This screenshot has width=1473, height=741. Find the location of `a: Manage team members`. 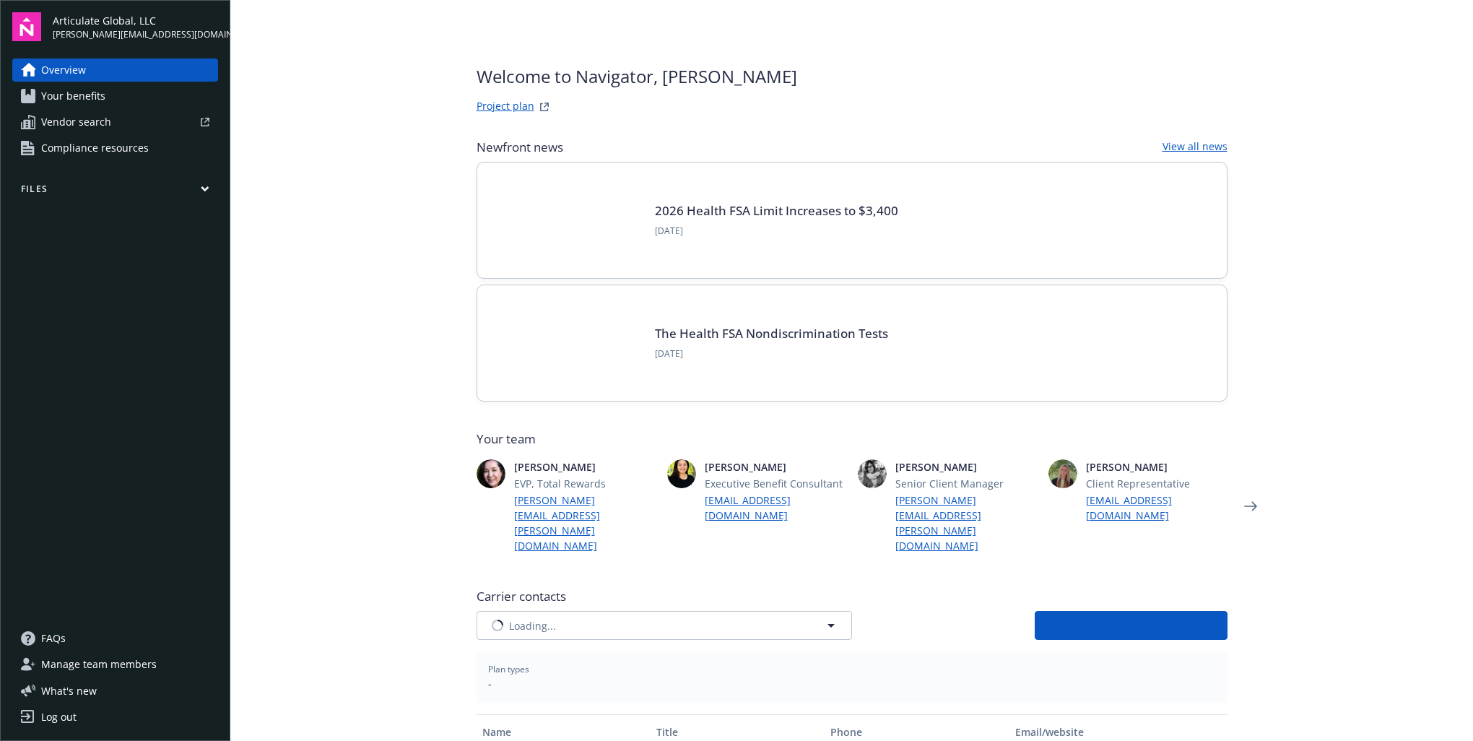

a: Manage team members is located at coordinates (115, 664).